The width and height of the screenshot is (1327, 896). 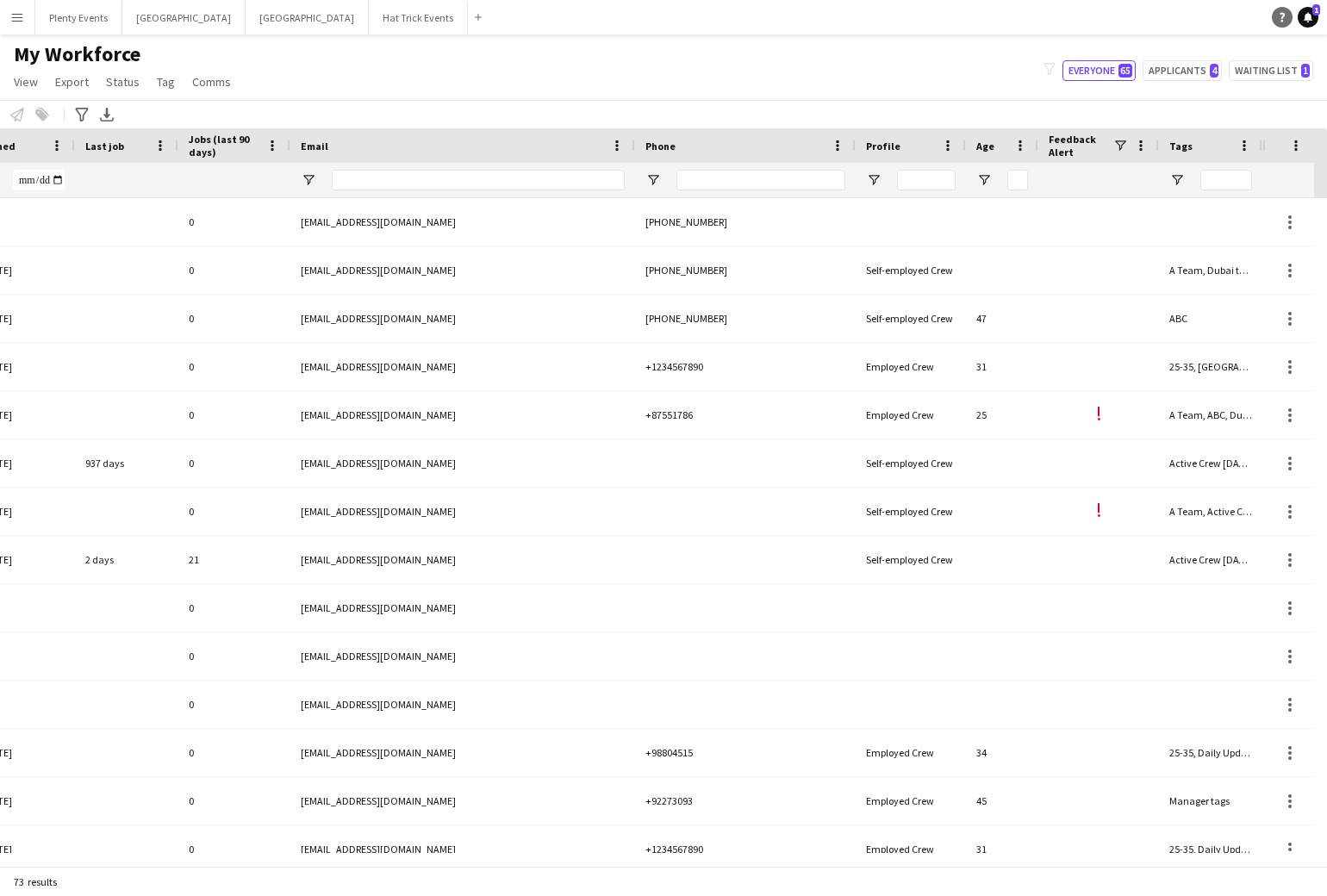 What do you see at coordinates (1002, 414) in the screenshot?
I see `div: 25` at bounding box center [1002, 414].